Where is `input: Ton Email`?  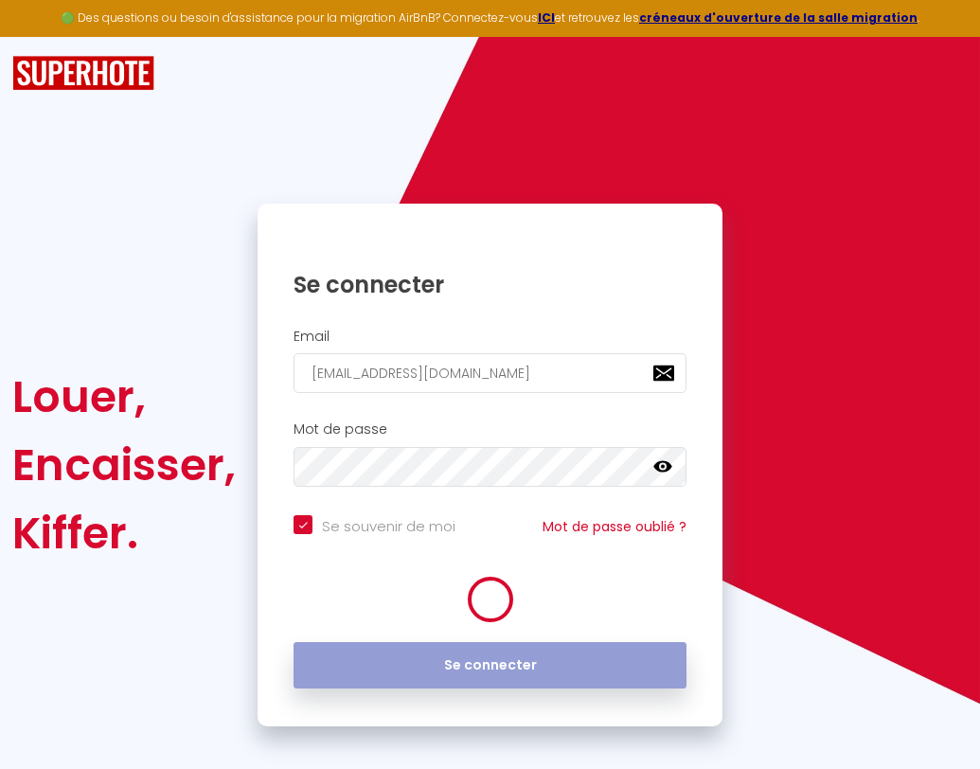
input: Ton Email is located at coordinates (489, 373).